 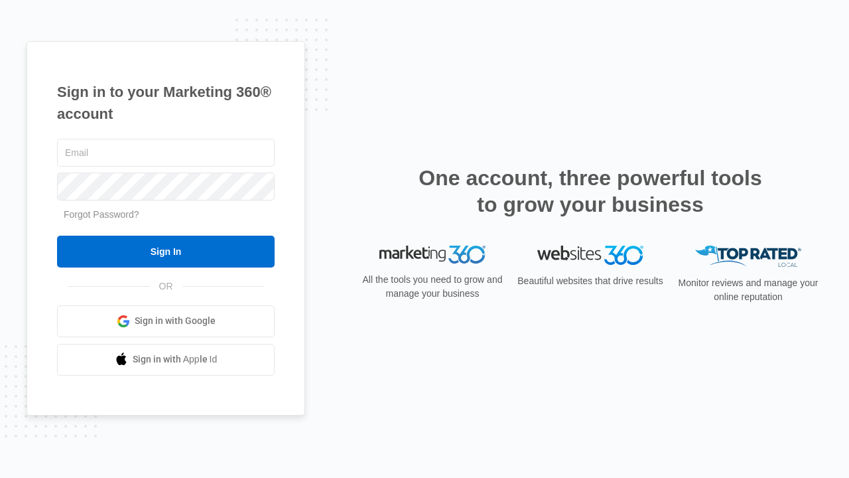 What do you see at coordinates (590, 281) in the screenshot?
I see `p: Beautiful websites that drive results` at bounding box center [590, 281].